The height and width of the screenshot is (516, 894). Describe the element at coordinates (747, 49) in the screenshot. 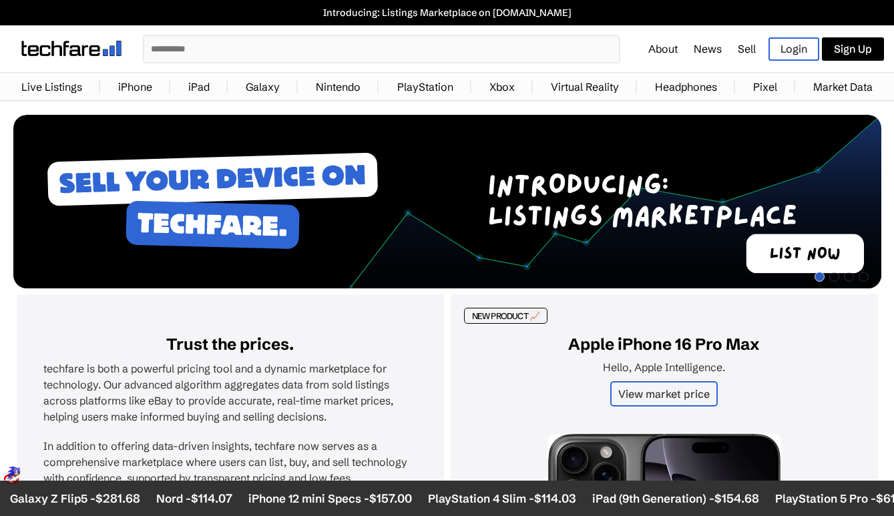

I see `a: Sell` at that location.